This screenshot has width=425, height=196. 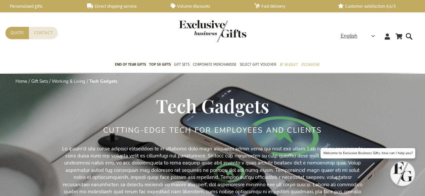 What do you see at coordinates (196, 31) in the screenshot?
I see `a: store logo` at bounding box center [196, 31].